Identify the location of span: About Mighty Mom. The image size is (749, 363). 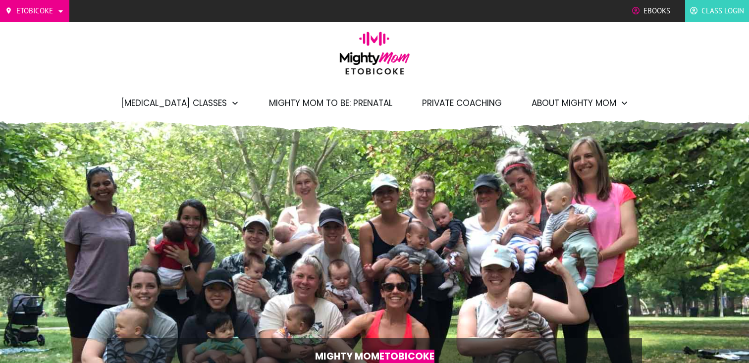
(574, 103).